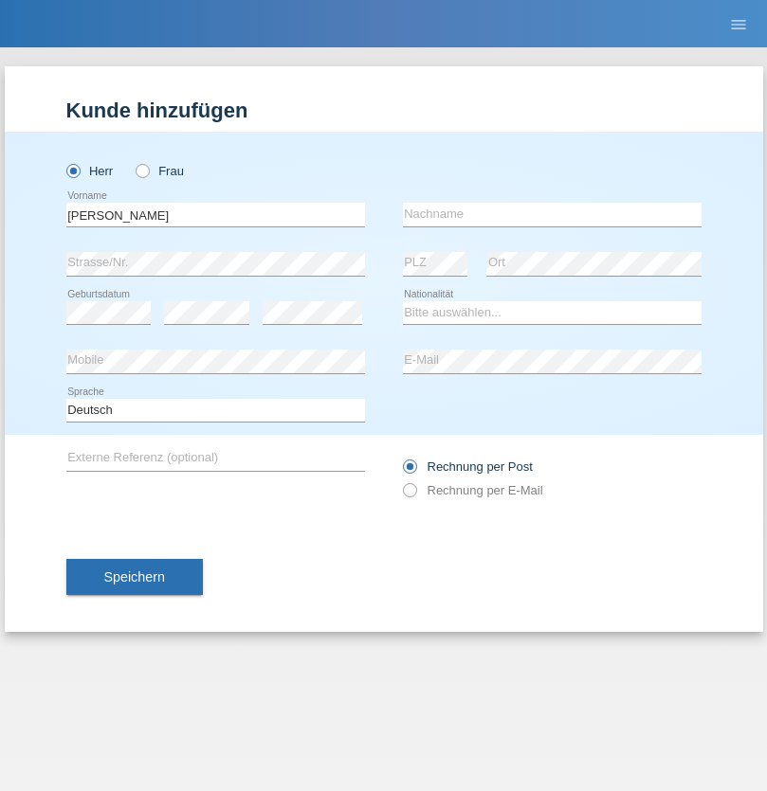 The height and width of the screenshot is (791, 767). I want to click on label: Frau, so click(159, 171).